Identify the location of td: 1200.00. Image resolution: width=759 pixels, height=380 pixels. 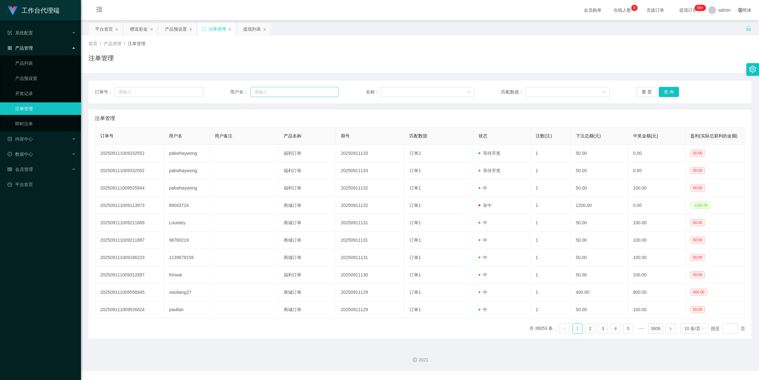
(599, 206).